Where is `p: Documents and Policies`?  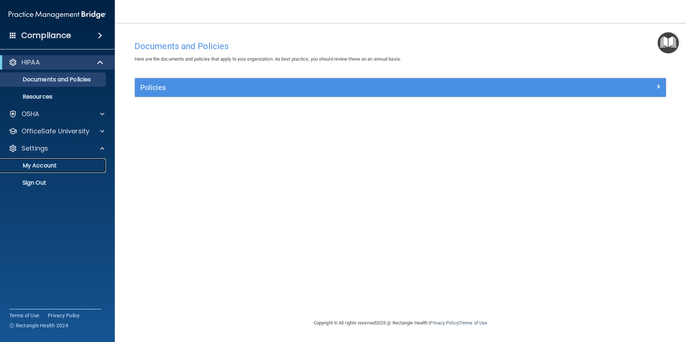 p: Documents and Policies is located at coordinates (53, 80).